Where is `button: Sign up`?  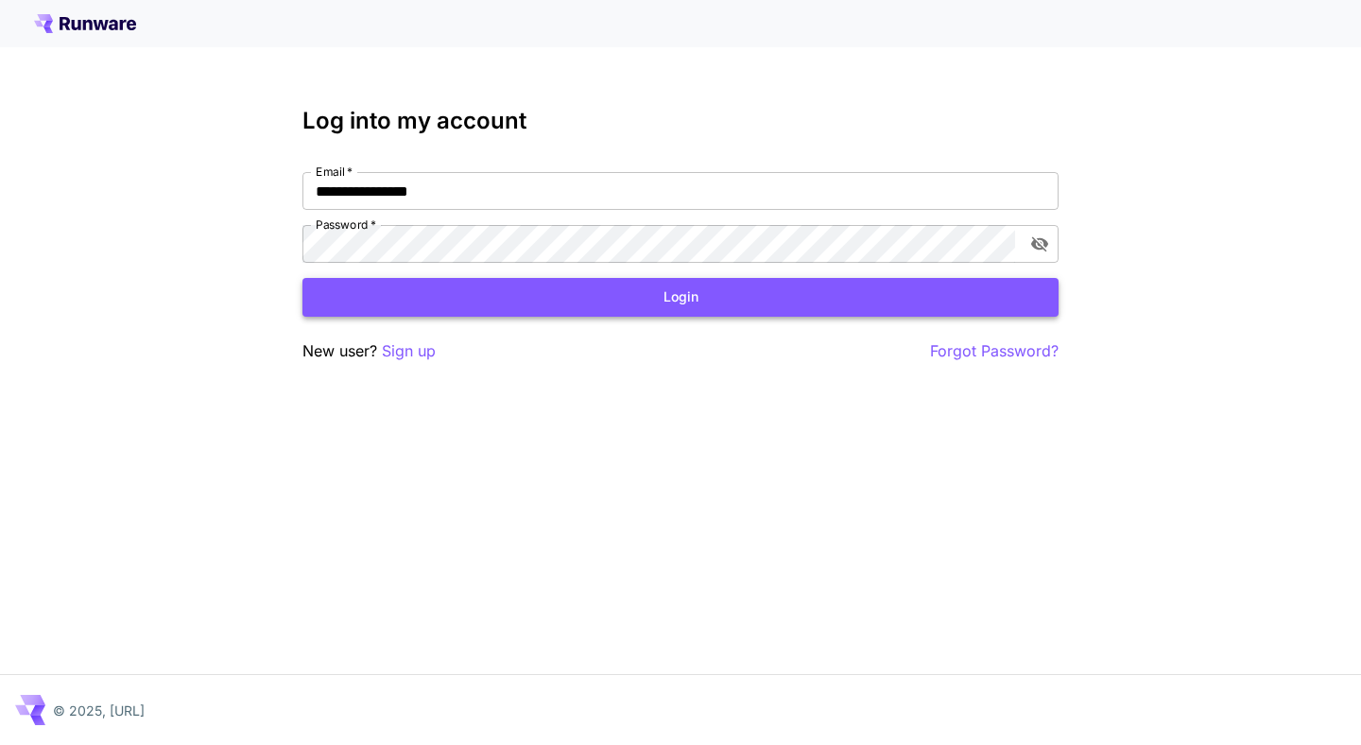 button: Sign up is located at coordinates (408, 351).